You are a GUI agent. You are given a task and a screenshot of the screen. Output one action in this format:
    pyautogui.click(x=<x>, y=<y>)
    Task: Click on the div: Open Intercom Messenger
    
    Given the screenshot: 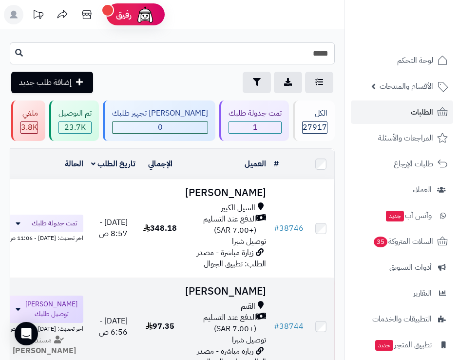 What is the action you would take?
    pyautogui.click(x=26, y=333)
    